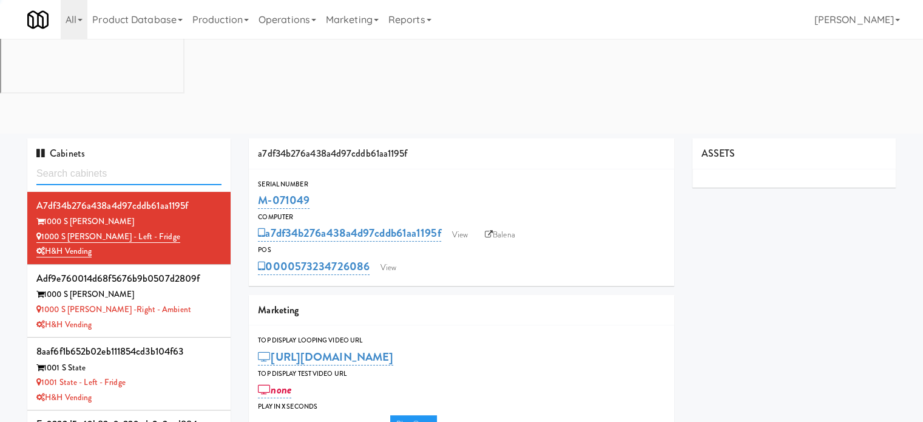  Describe the element at coordinates (38, 19) in the screenshot. I see `img: Micromart` at that location.